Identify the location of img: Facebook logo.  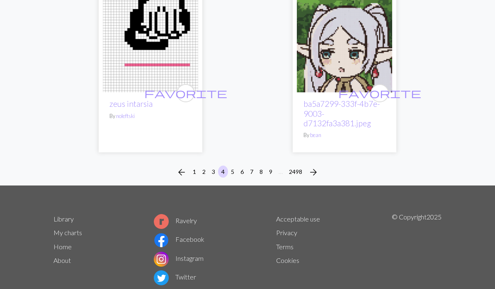
(161, 241).